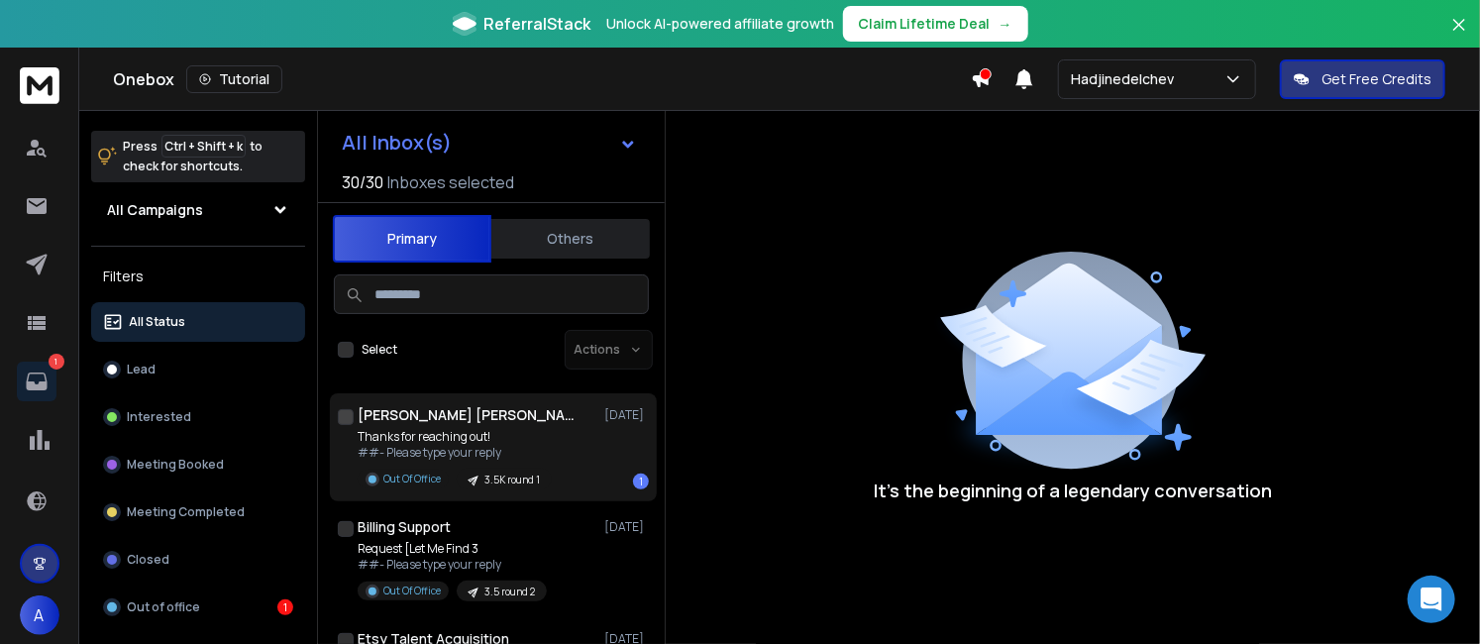 The width and height of the screenshot is (1480, 644). What do you see at coordinates (141, 370) in the screenshot?
I see `p: Lead` at bounding box center [141, 370].